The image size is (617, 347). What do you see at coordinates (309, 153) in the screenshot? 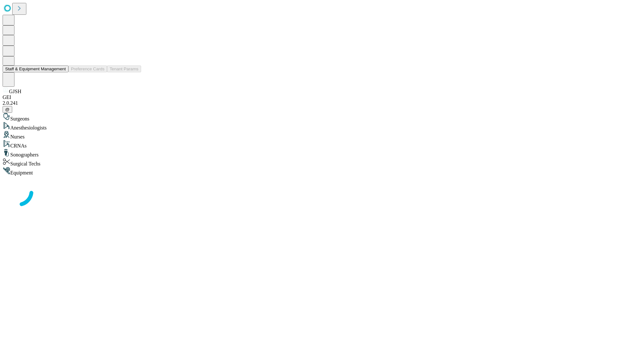
I see `div: Sonographers` at bounding box center [309, 153].